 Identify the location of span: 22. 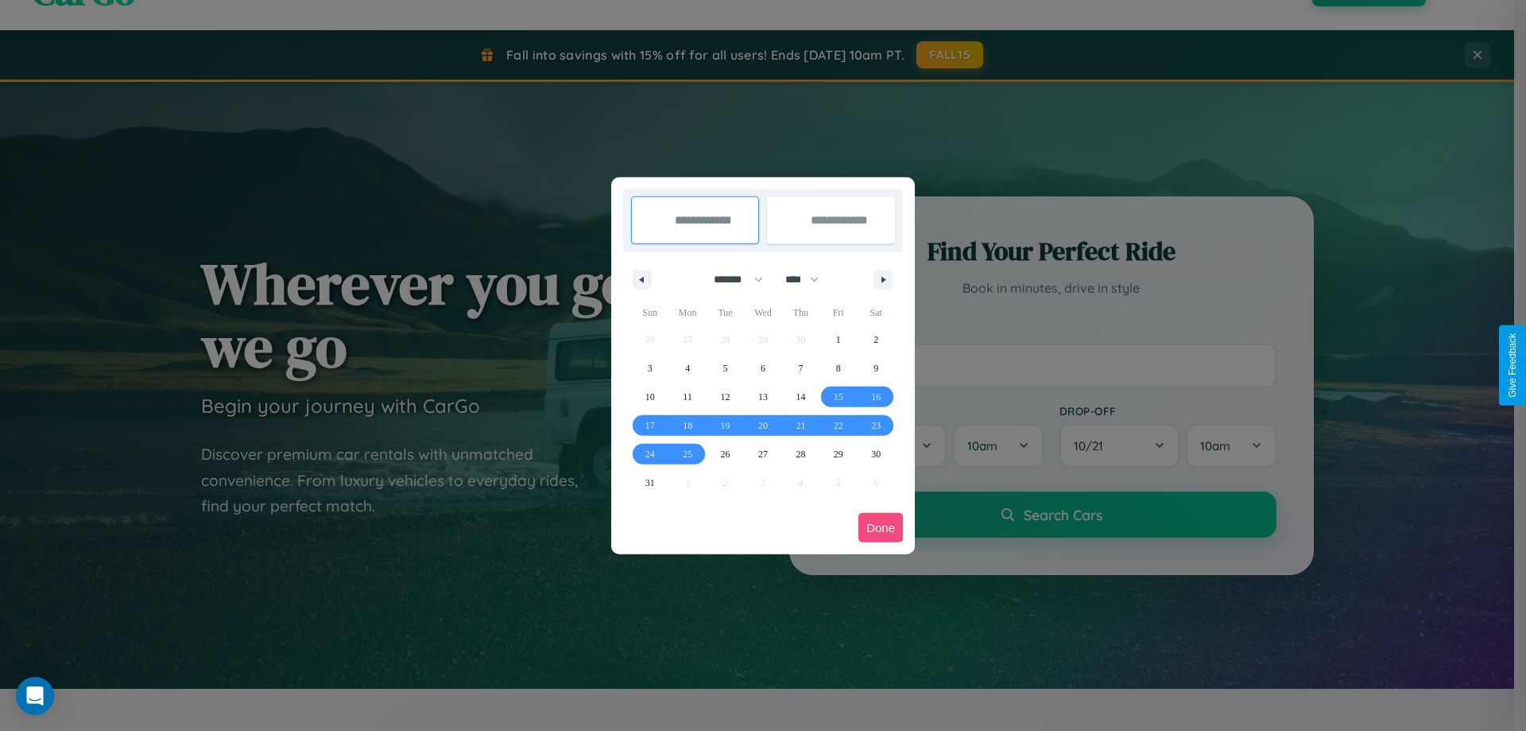
(839, 425).